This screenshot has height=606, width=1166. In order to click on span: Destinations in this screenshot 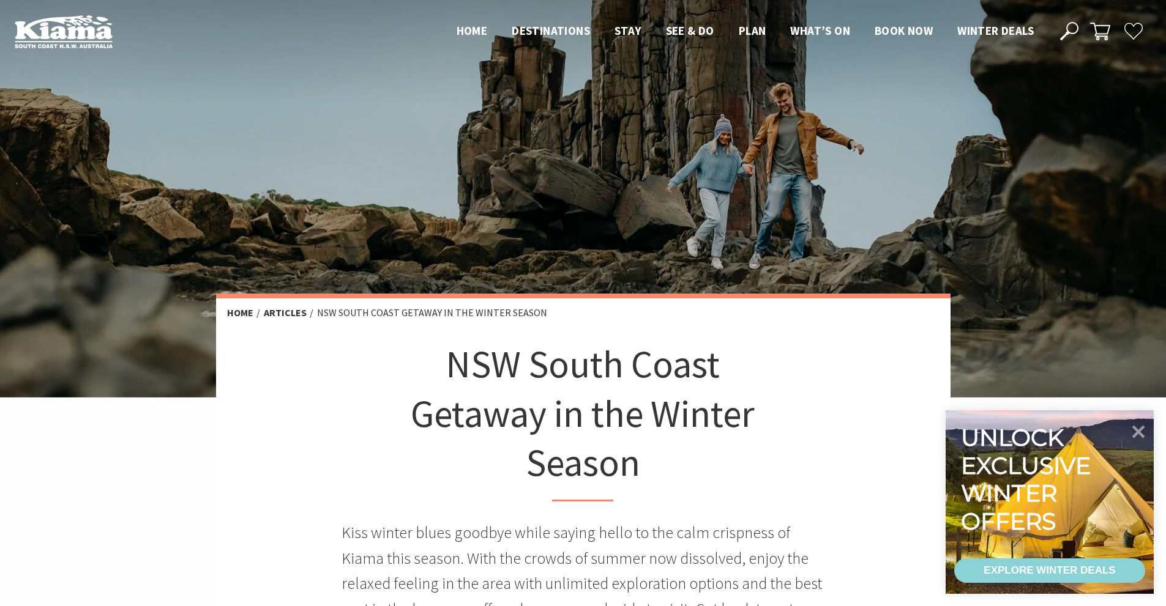, I will do `click(551, 31)`.